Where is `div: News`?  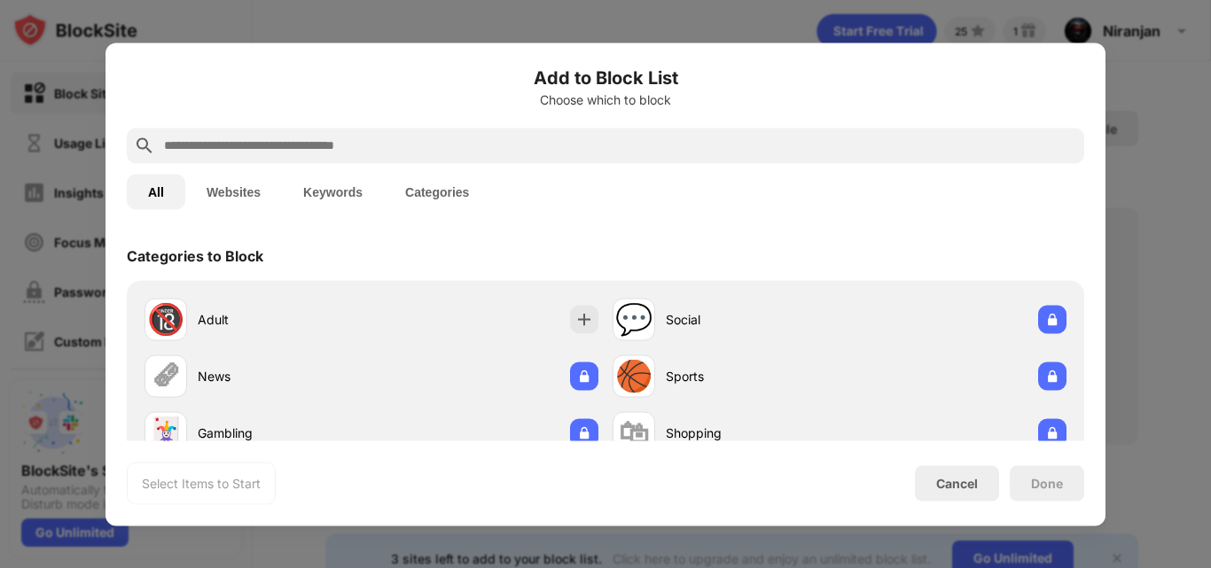 div: News is located at coordinates (285, 376).